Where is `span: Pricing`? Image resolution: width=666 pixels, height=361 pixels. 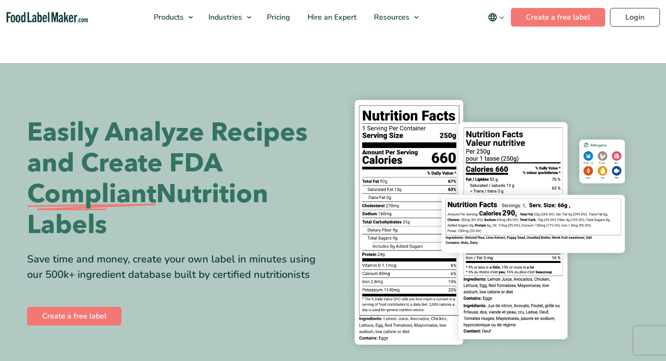 span: Pricing is located at coordinates (278, 17).